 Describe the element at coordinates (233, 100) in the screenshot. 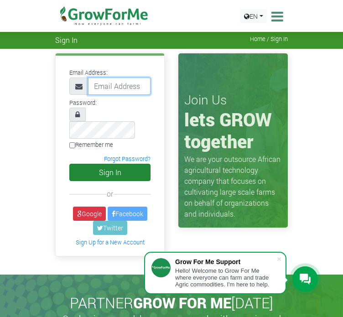

I see `h3: Join Us` at that location.